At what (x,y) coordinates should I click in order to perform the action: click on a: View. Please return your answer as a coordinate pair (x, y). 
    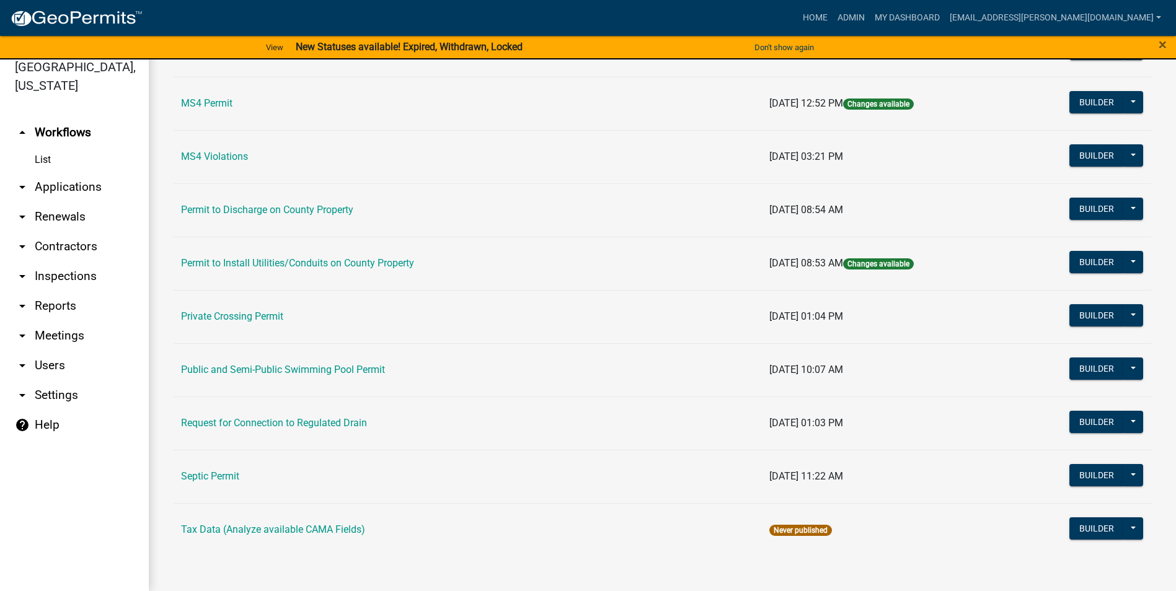
    Looking at the image, I should click on (275, 47).